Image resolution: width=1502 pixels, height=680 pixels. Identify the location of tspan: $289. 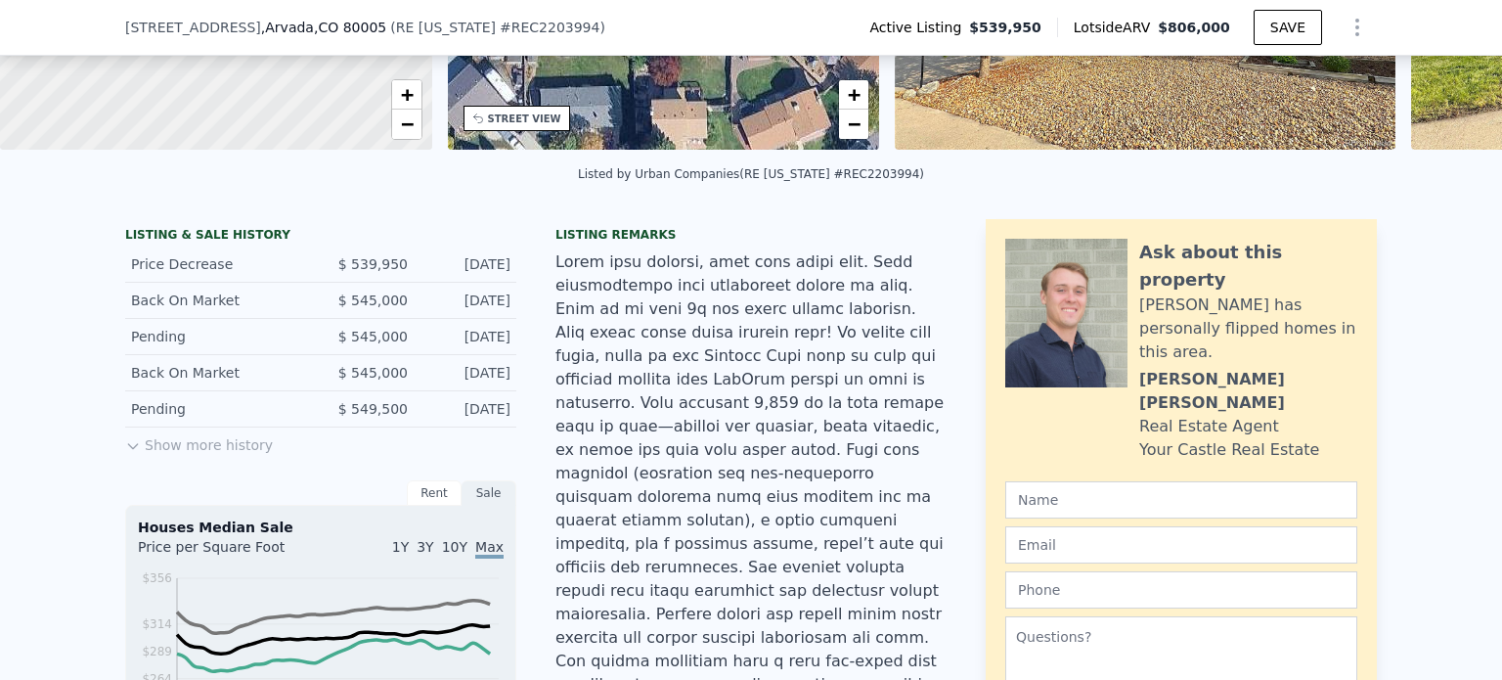
(156, 651).